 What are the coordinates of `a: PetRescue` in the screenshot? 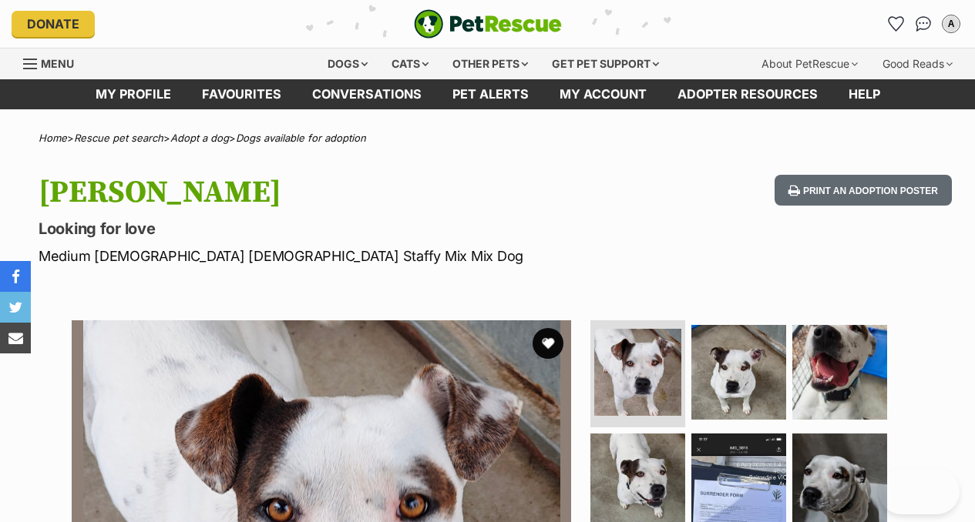 It's located at (488, 24).